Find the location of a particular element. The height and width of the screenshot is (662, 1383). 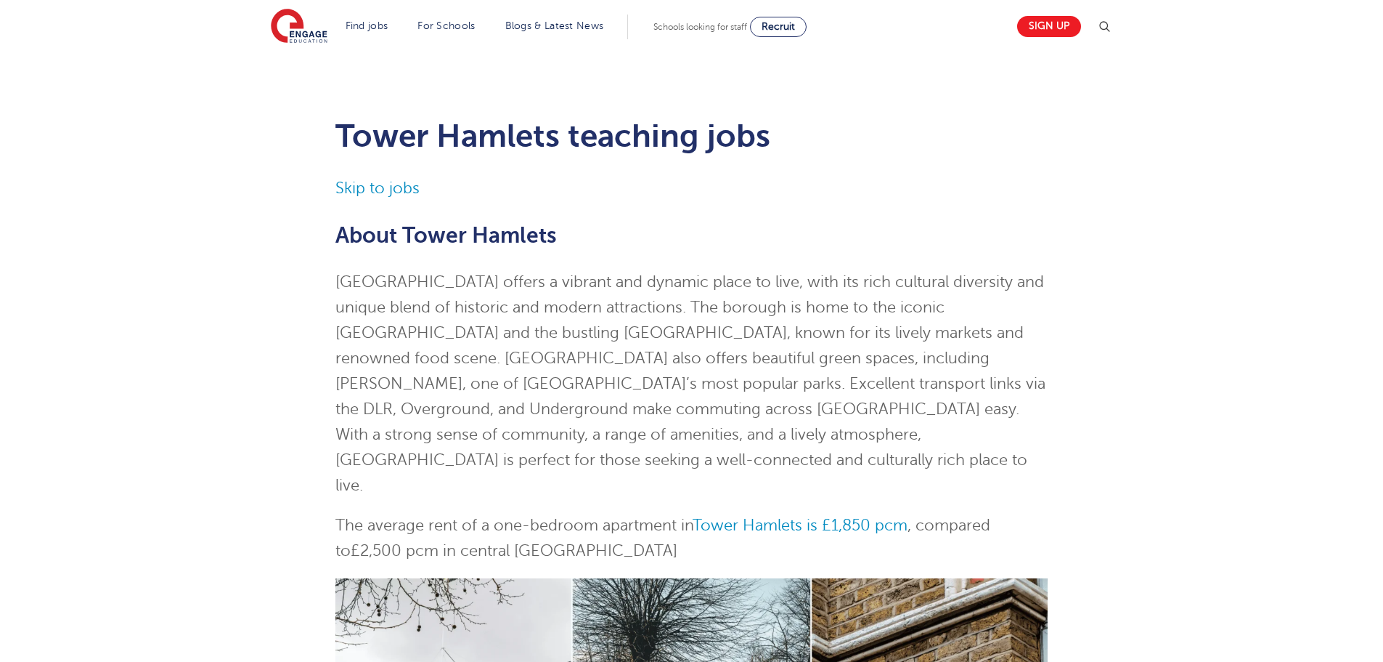

a: Tower Hamlets is £1,850 pcm is located at coordinates (800, 525).